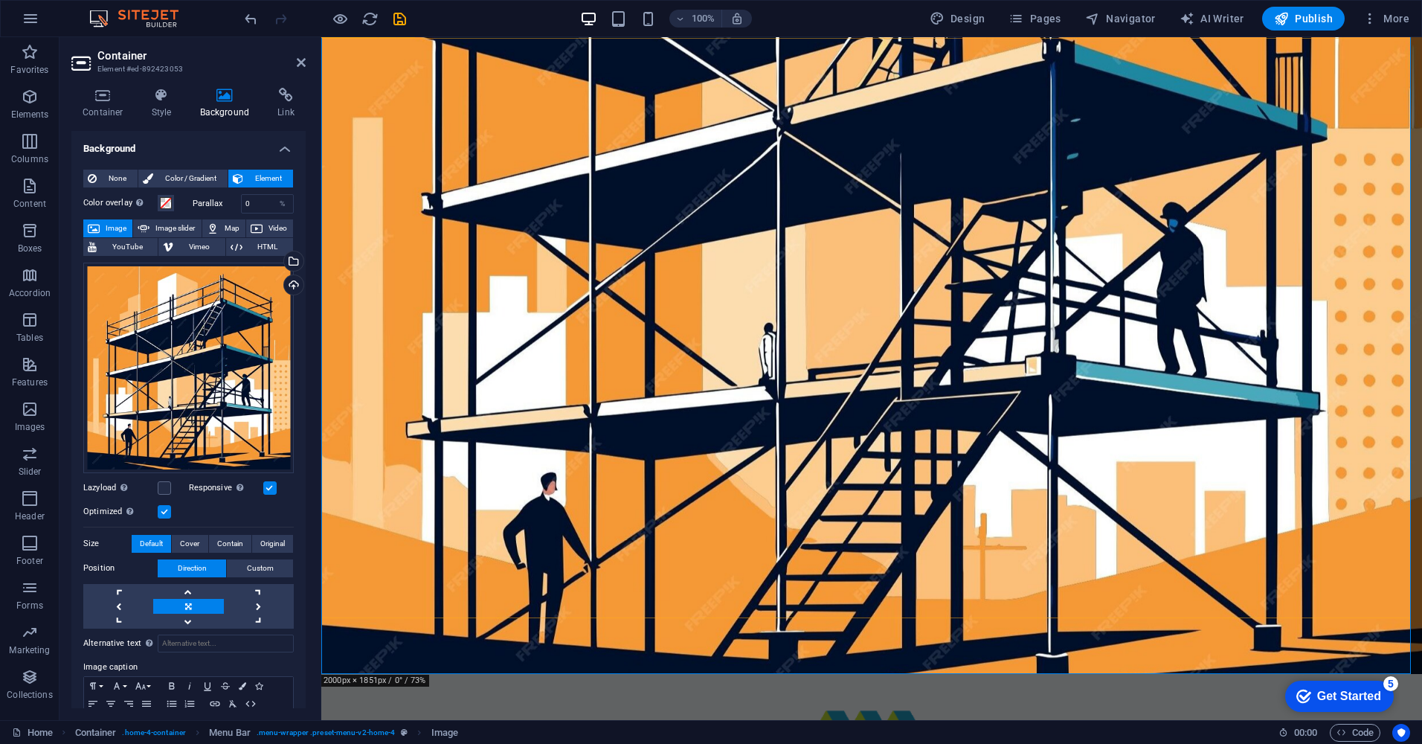  I want to click on button: Image slider, so click(167, 228).